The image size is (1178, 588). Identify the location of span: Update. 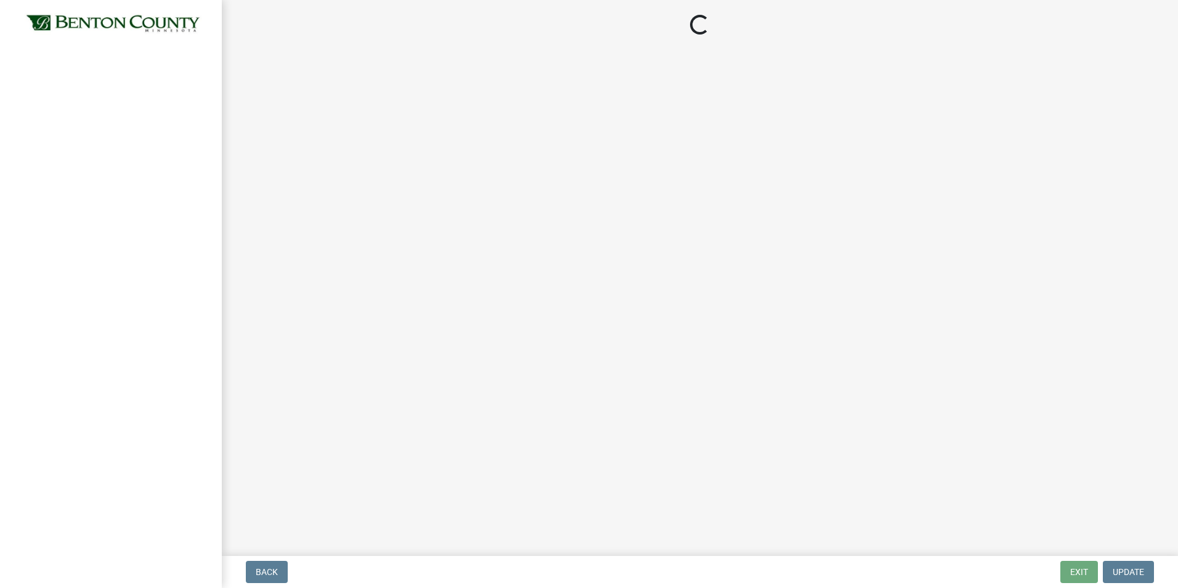
(1129, 572).